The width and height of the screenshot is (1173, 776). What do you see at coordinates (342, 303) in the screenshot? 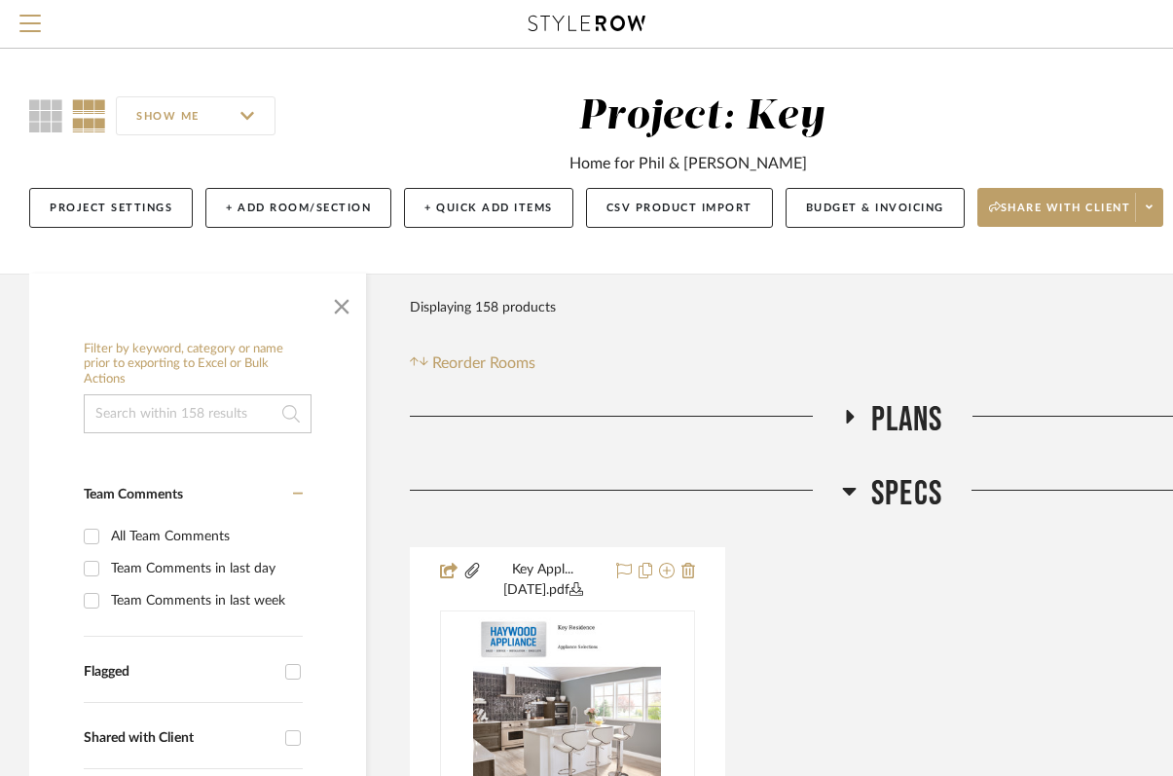
I see `button: Close` at bounding box center [342, 303].